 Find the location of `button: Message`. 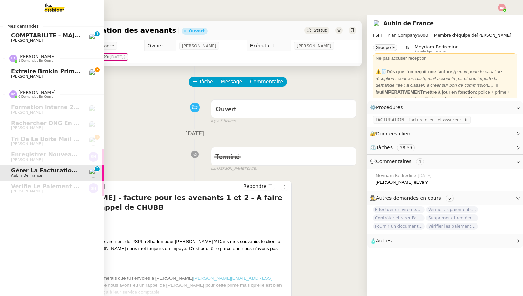

button: Message is located at coordinates (231, 82).